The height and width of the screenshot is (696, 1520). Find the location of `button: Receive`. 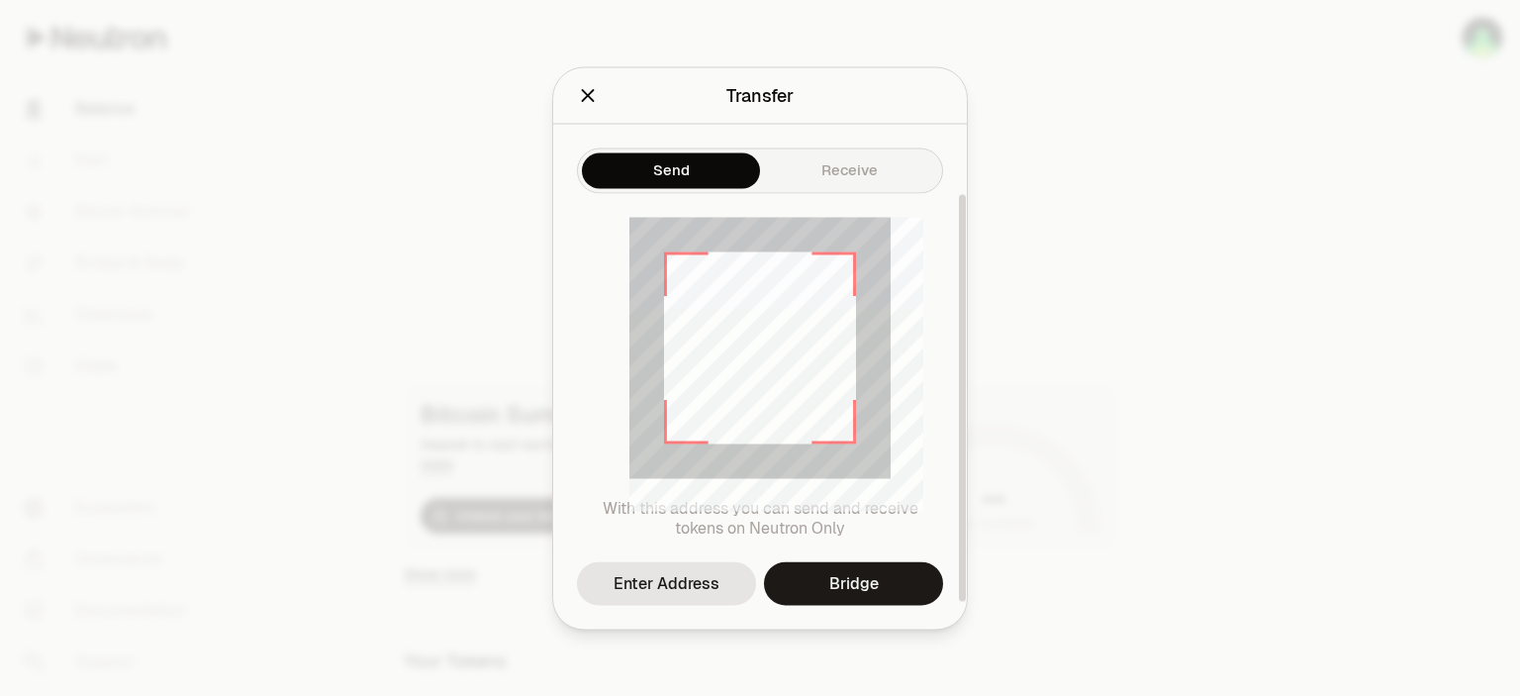

button: Receive is located at coordinates (849, 170).